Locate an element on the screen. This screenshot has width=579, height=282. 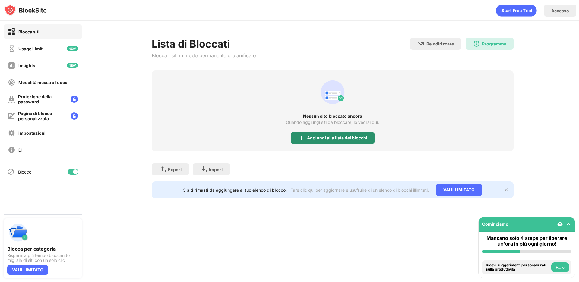
img: password-protection-off.svg is located at coordinates (11, 99).